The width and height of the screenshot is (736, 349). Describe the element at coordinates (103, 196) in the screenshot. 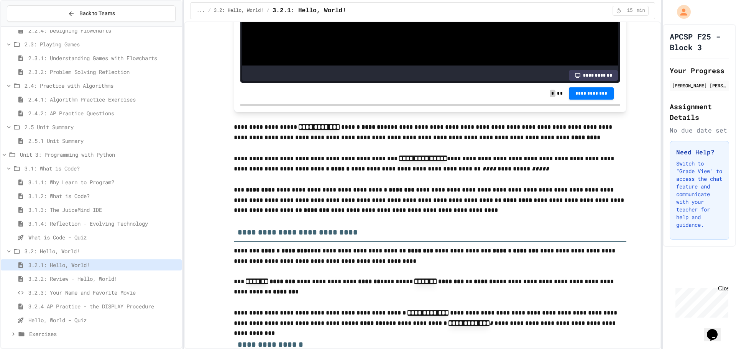

I see `span: 3.1.2: What is Code?` at that location.